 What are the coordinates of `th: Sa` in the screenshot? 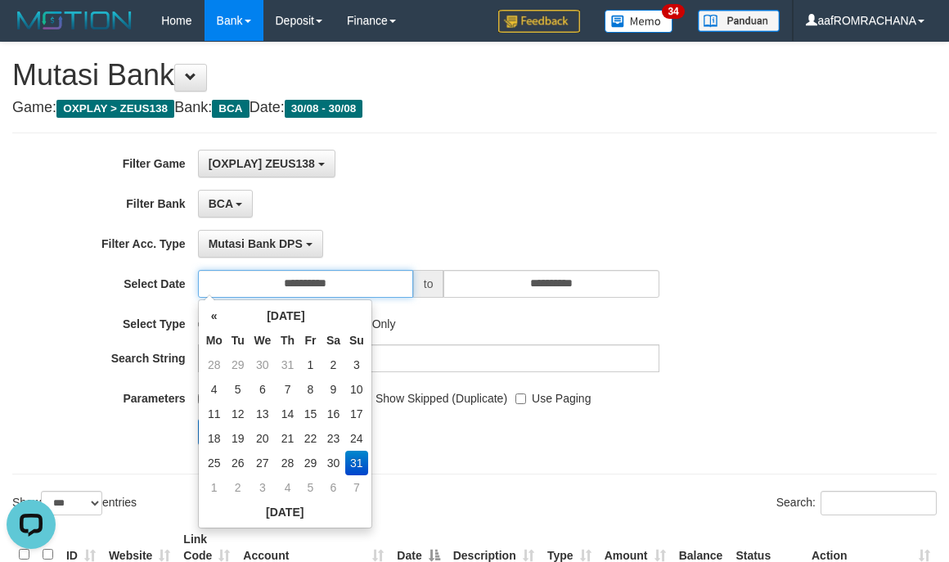 It's located at (333, 340).